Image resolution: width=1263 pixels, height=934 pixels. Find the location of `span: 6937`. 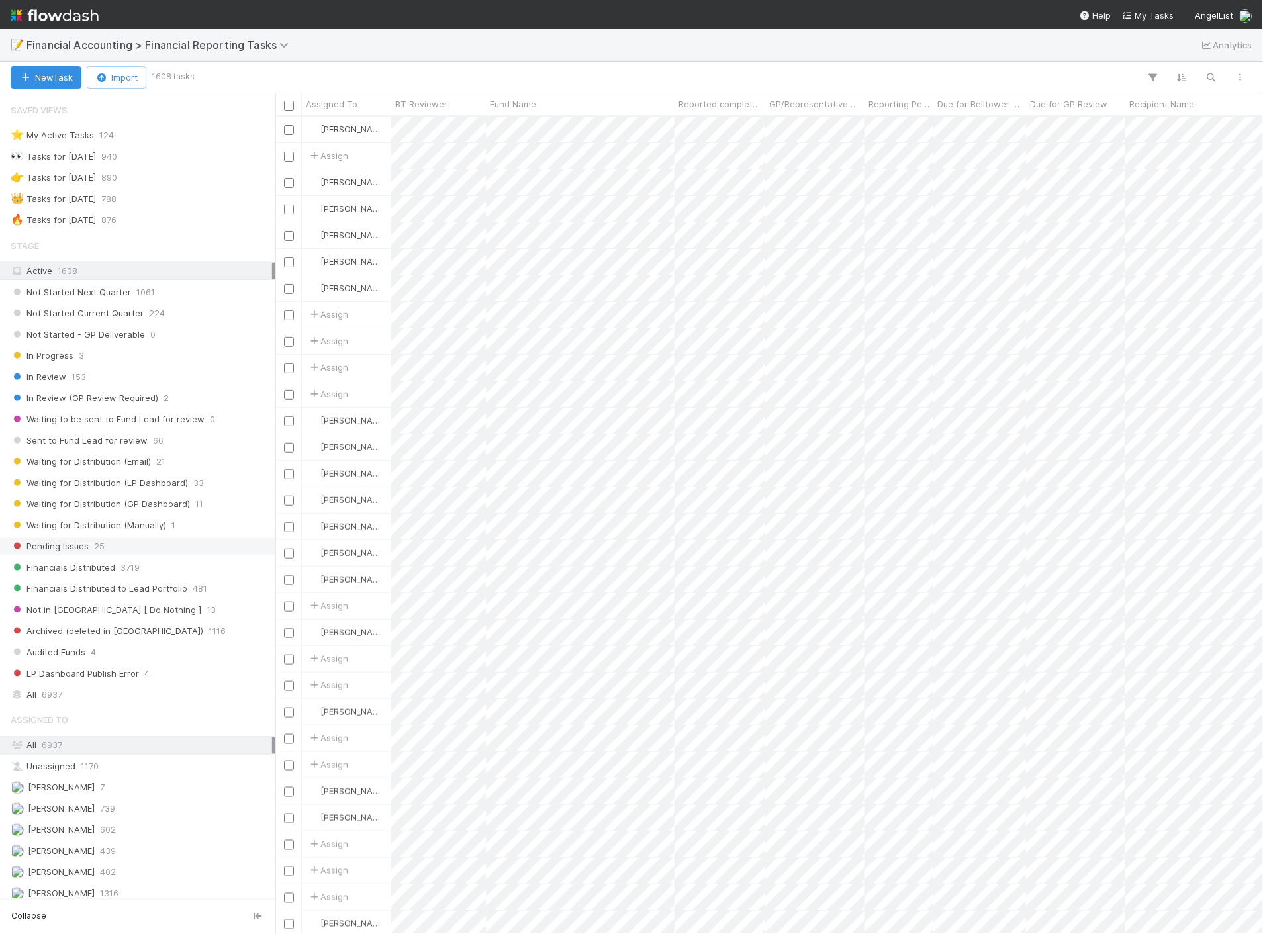

span: 6937 is located at coordinates (52, 745).